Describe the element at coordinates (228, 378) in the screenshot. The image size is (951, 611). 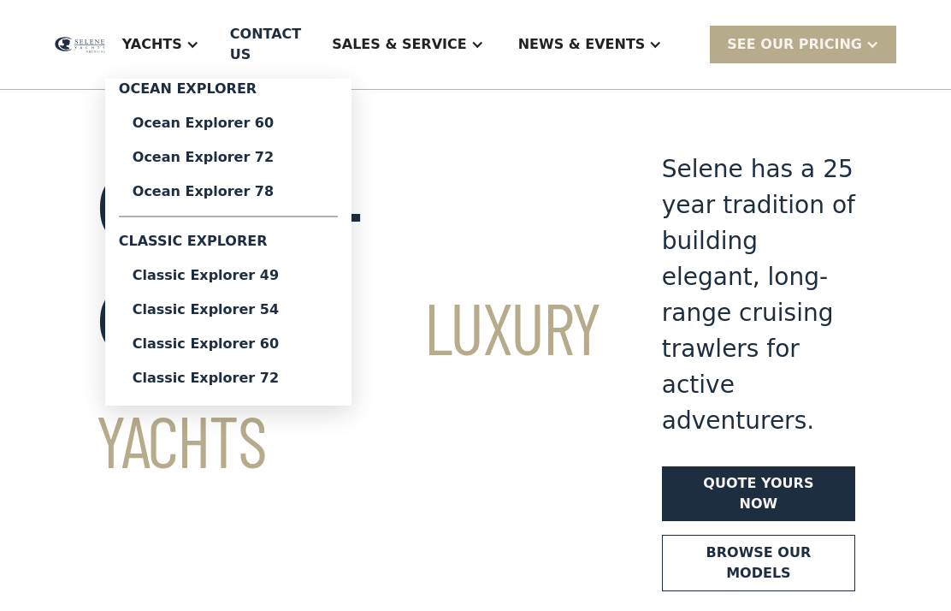
I see `div: Classic Explorer 72` at that location.